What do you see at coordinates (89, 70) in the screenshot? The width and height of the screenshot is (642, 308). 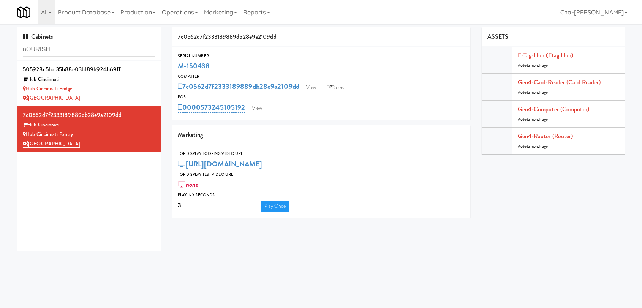 I see `div: 505928c51cc35b88e03b189b924b69ff` at bounding box center [89, 70].